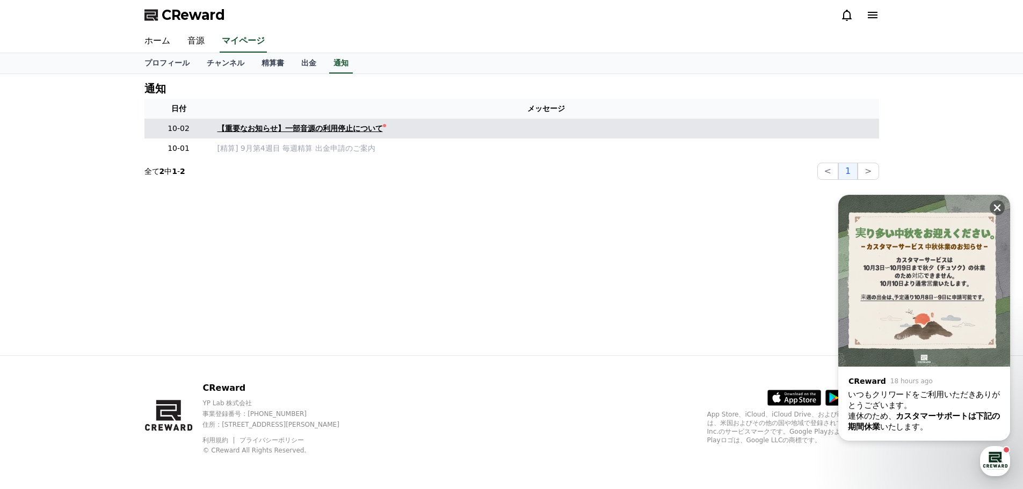  Describe the element at coordinates (172, 361) in the screenshot. I see `span: Settings` at that location.